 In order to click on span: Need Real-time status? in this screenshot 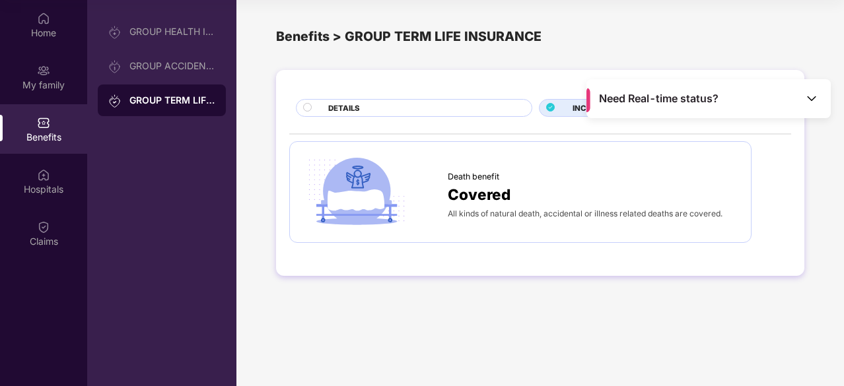, I will do `click(659, 98)`.